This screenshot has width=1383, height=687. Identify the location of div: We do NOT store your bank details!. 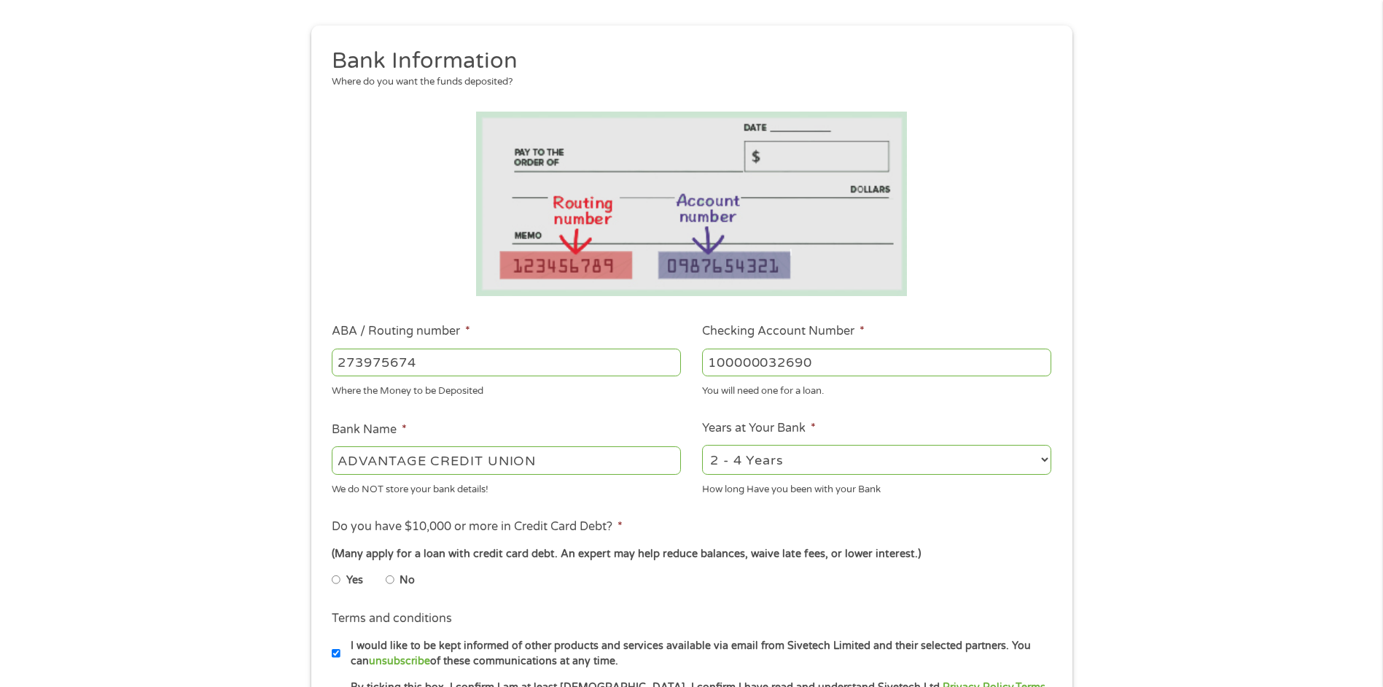
(506, 486).